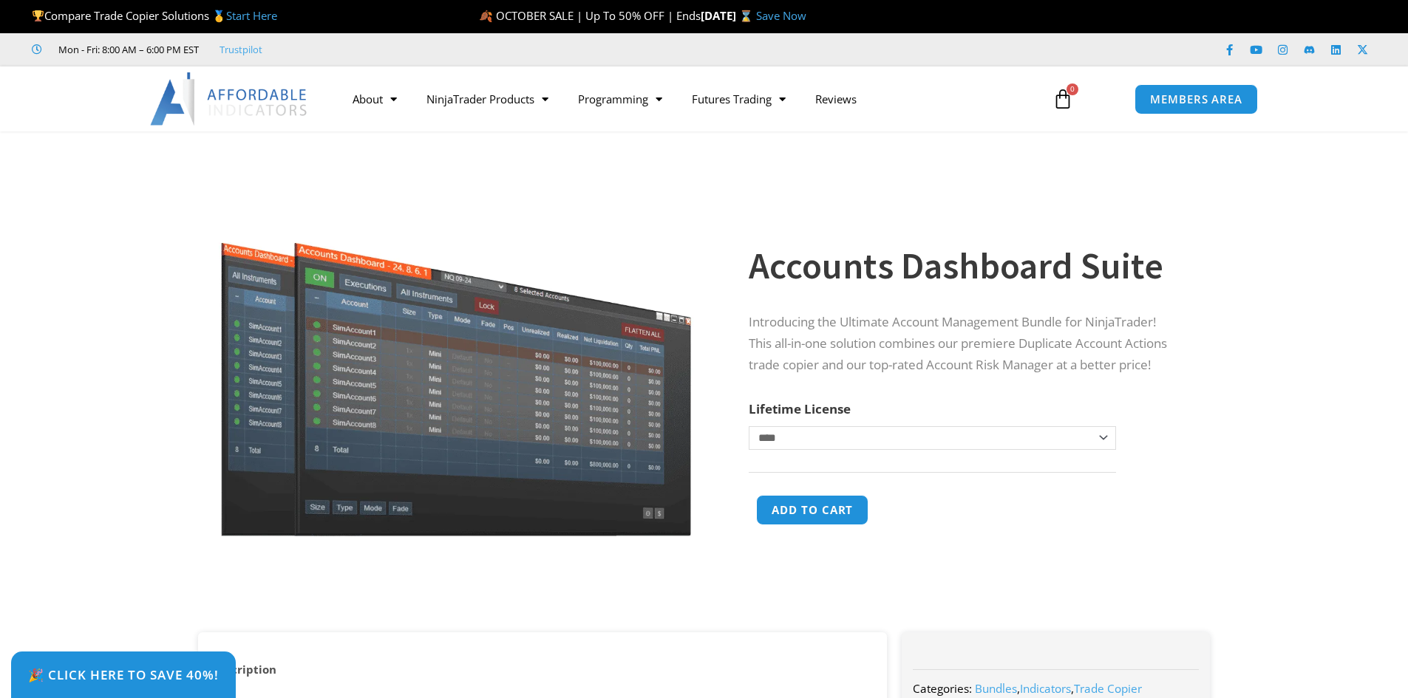 The width and height of the screenshot is (1408, 698). What do you see at coordinates (251, 16) in the screenshot?
I see `a: Start Here` at bounding box center [251, 16].